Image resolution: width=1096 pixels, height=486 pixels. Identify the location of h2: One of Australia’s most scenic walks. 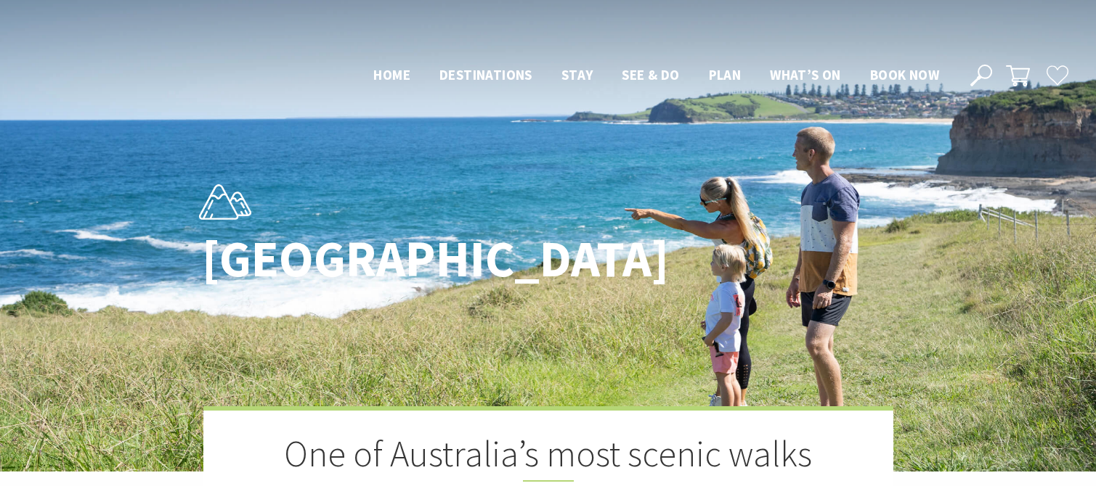
(548, 457).